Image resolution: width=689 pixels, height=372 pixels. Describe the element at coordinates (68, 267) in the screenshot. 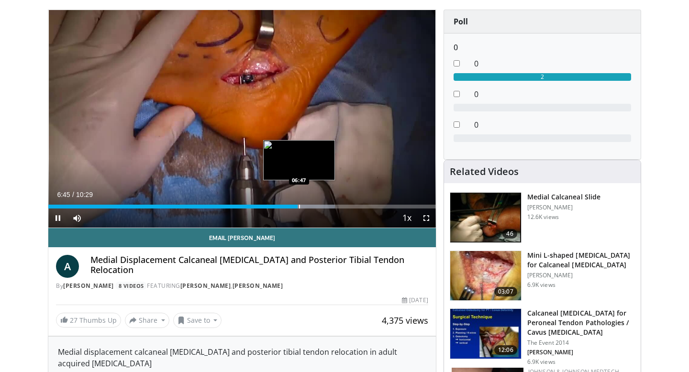

I see `span: A` at that location.